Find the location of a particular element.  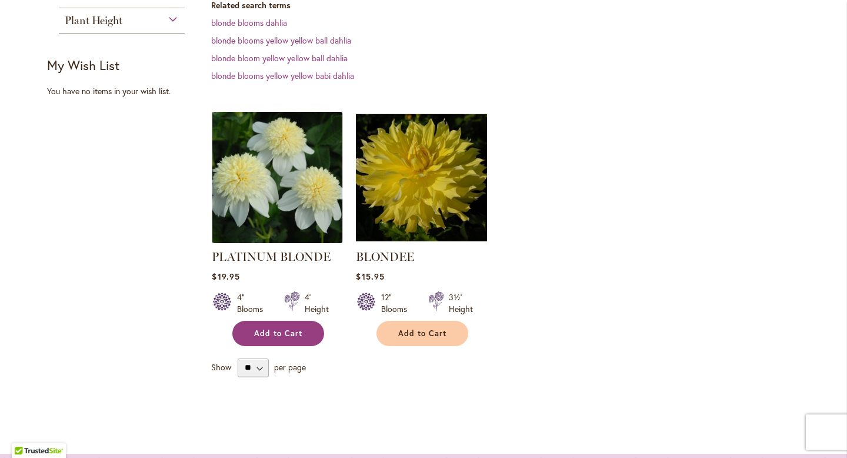

a: blonde blooms yellow yellow ball dahlia is located at coordinates (281, 40).